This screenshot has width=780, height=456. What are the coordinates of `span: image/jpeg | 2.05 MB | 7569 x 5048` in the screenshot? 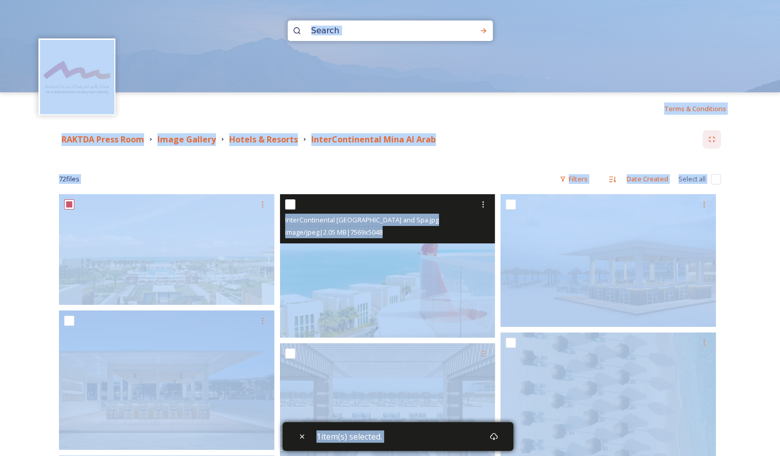 It's located at (334, 232).